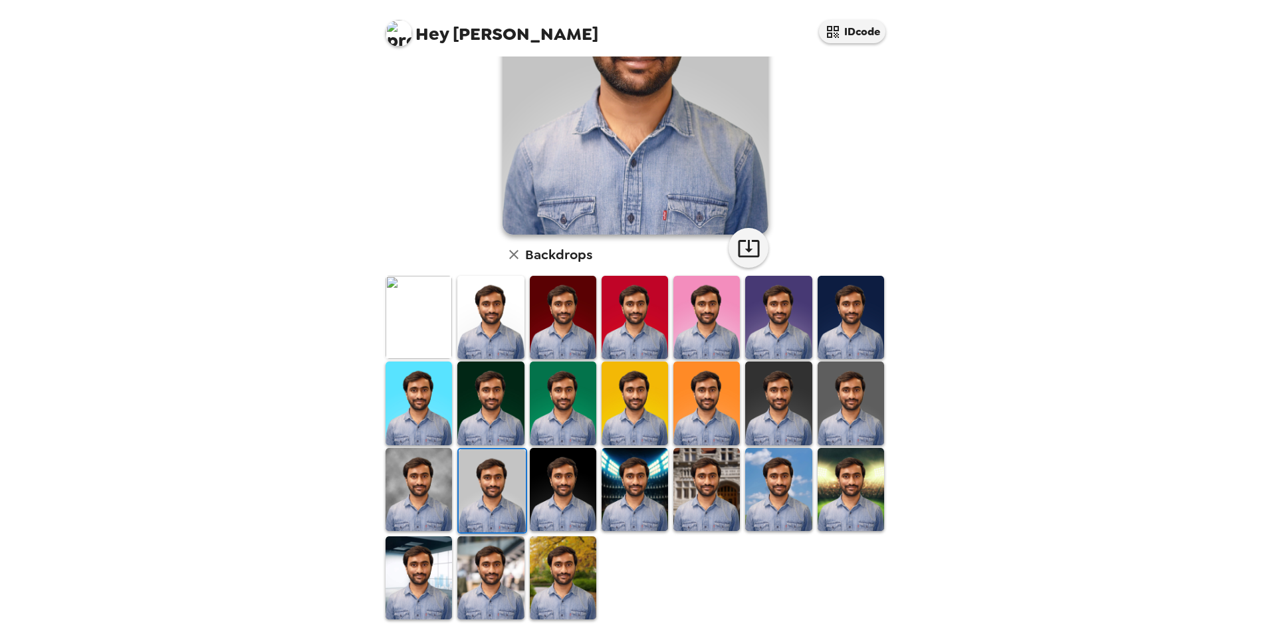 The height and width of the screenshot is (634, 1271). Describe the element at coordinates (852, 31) in the screenshot. I see `button: IDcode` at that location.